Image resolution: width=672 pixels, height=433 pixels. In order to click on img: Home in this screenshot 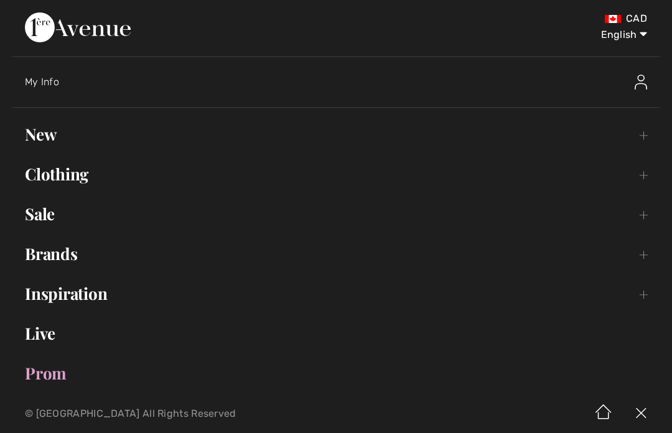, I will do `click(604, 414)`.